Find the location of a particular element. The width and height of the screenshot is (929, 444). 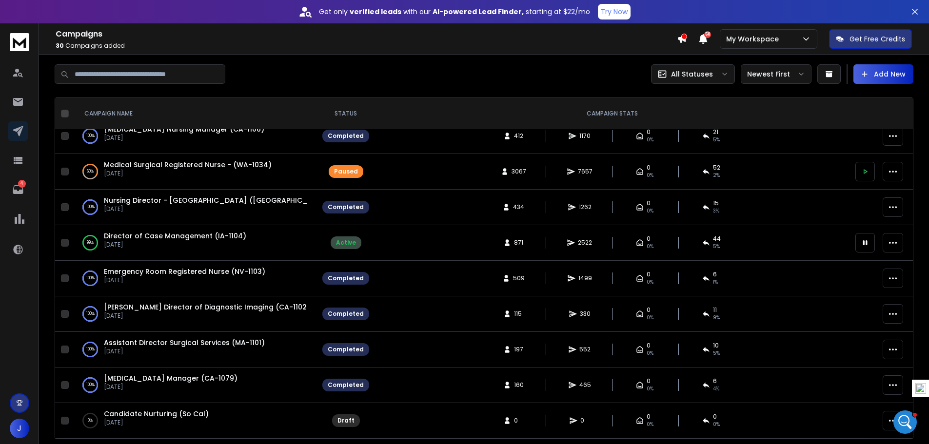

p: 60 % is located at coordinates (90, 172).